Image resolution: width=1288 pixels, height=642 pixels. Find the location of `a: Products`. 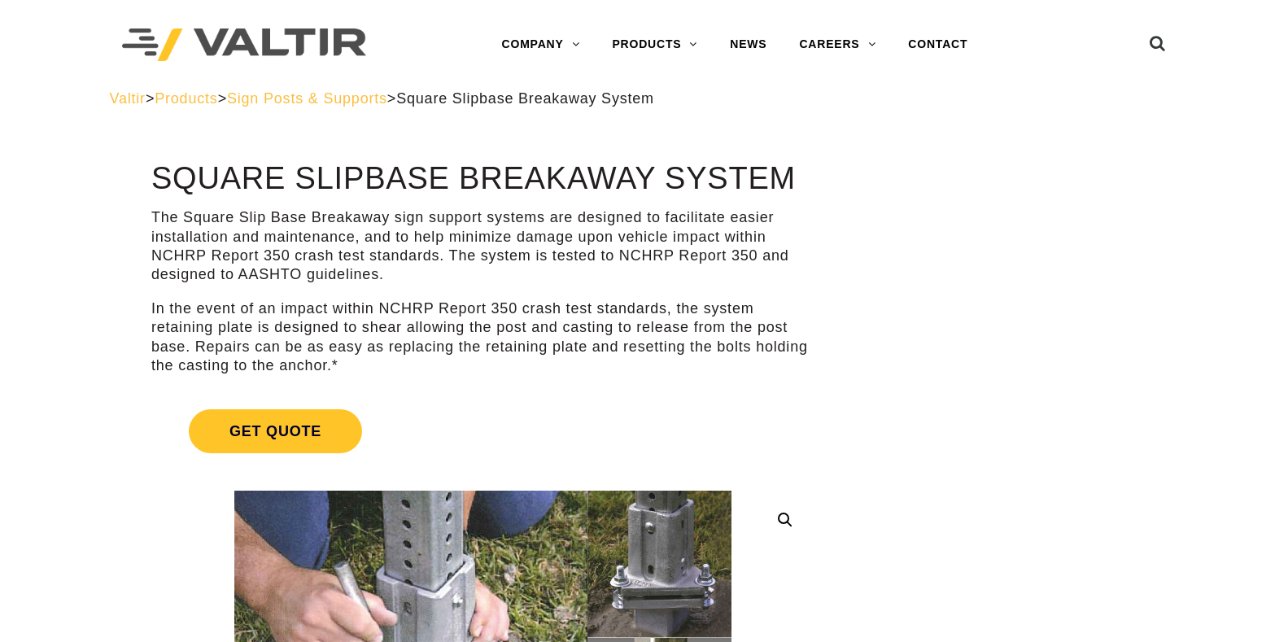

a: Products is located at coordinates (186, 98).